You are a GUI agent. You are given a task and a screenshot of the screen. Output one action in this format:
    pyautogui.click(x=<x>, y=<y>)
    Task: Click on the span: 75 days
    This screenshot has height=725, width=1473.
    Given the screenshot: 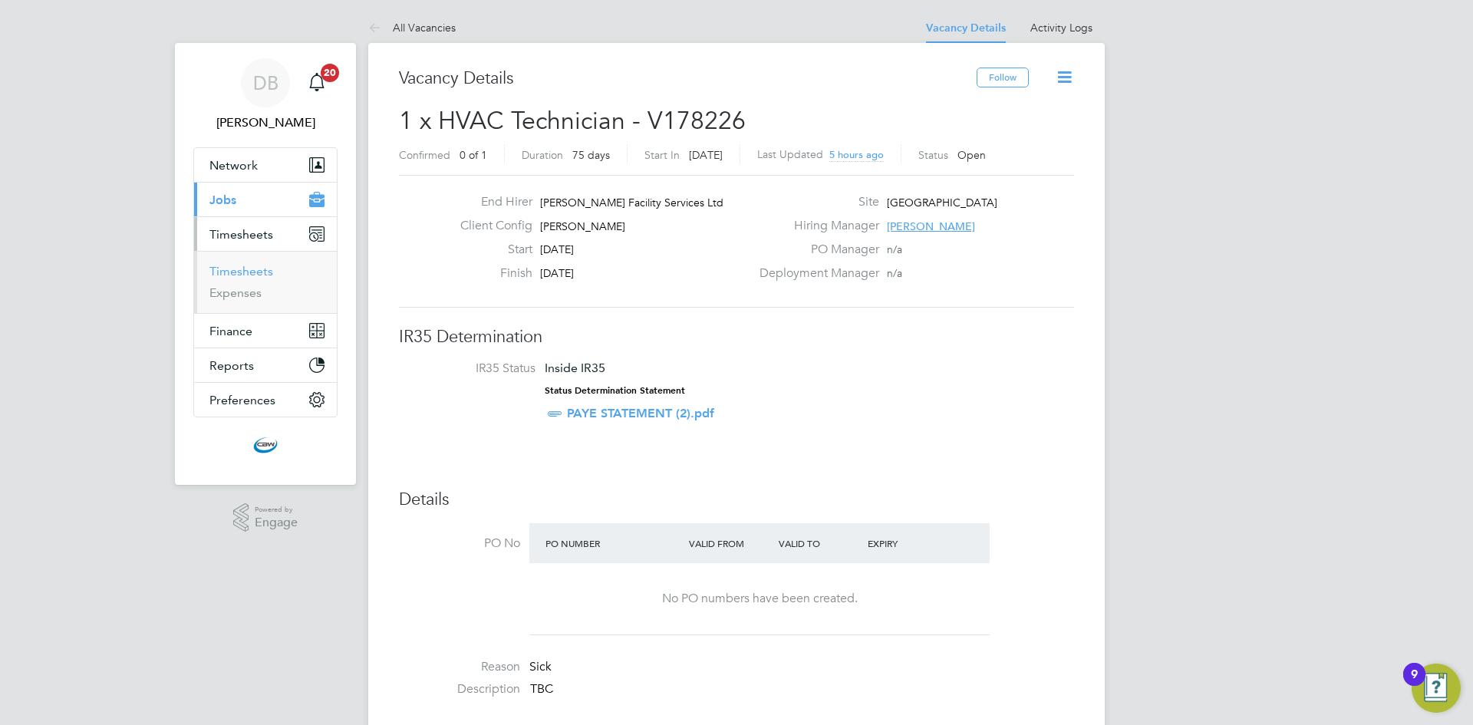 What is the action you would take?
    pyautogui.click(x=591, y=155)
    